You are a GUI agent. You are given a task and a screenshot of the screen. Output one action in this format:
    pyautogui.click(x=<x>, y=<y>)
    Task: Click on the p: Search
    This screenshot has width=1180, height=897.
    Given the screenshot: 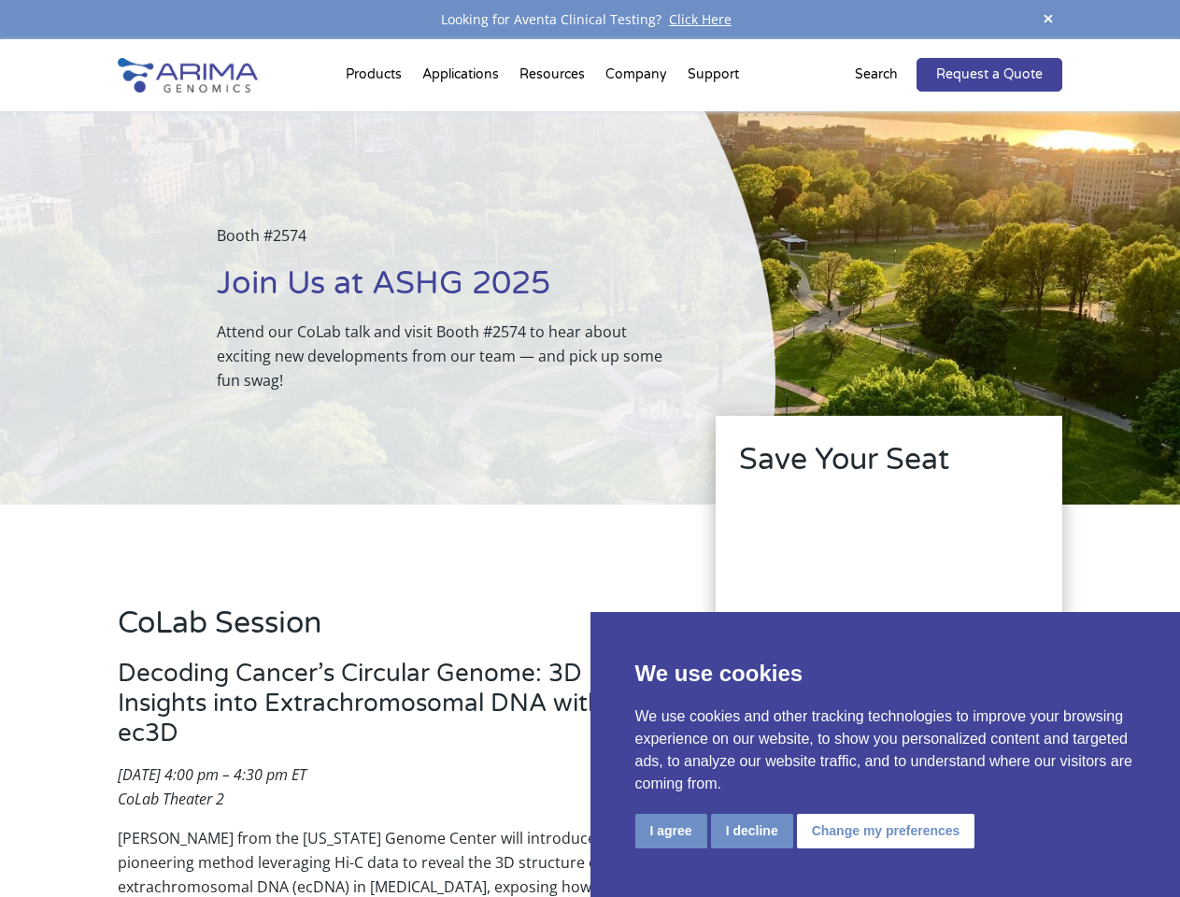 What is the action you would take?
    pyautogui.click(x=876, y=75)
    